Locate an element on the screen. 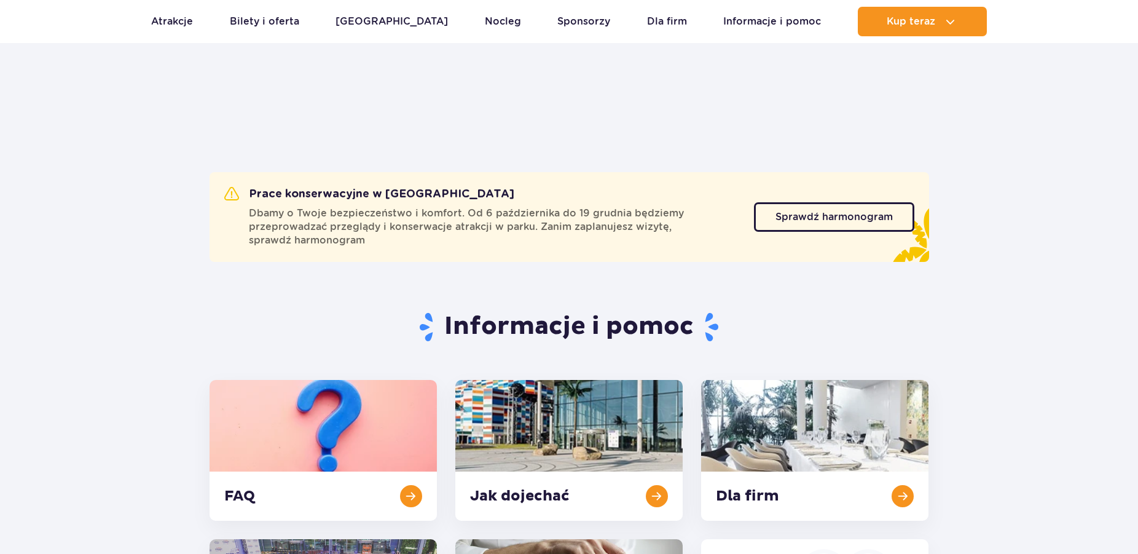 The image size is (1138, 554). a: Bilety i oferta is located at coordinates (264, 22).